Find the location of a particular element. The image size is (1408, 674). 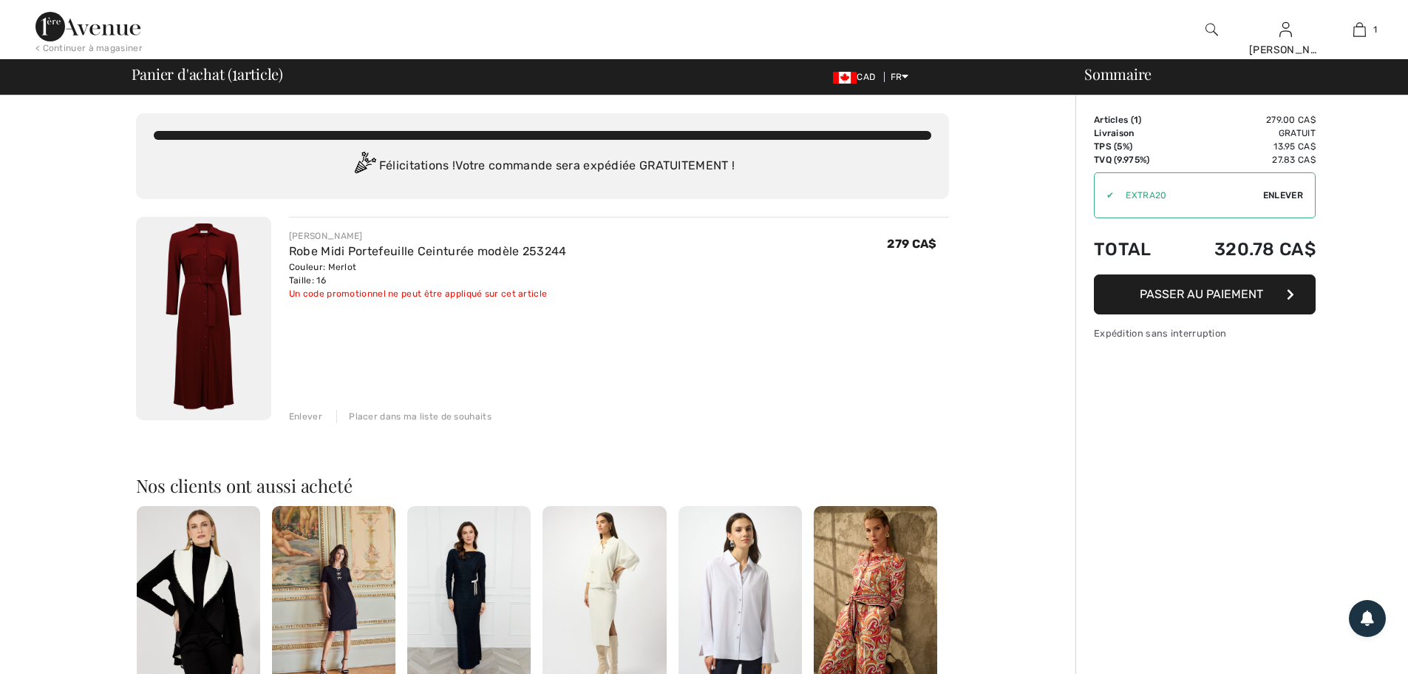

span: CAD is located at coordinates (857, 77).